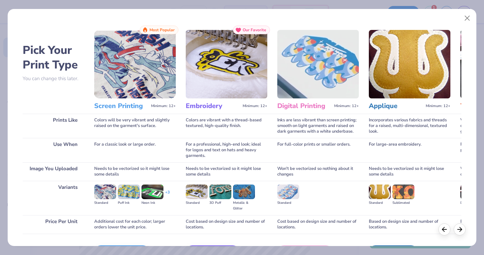 This screenshot has height=255, width=484. Describe the element at coordinates (244, 192) in the screenshot. I see `img: Metallic & Glitter` at that location.